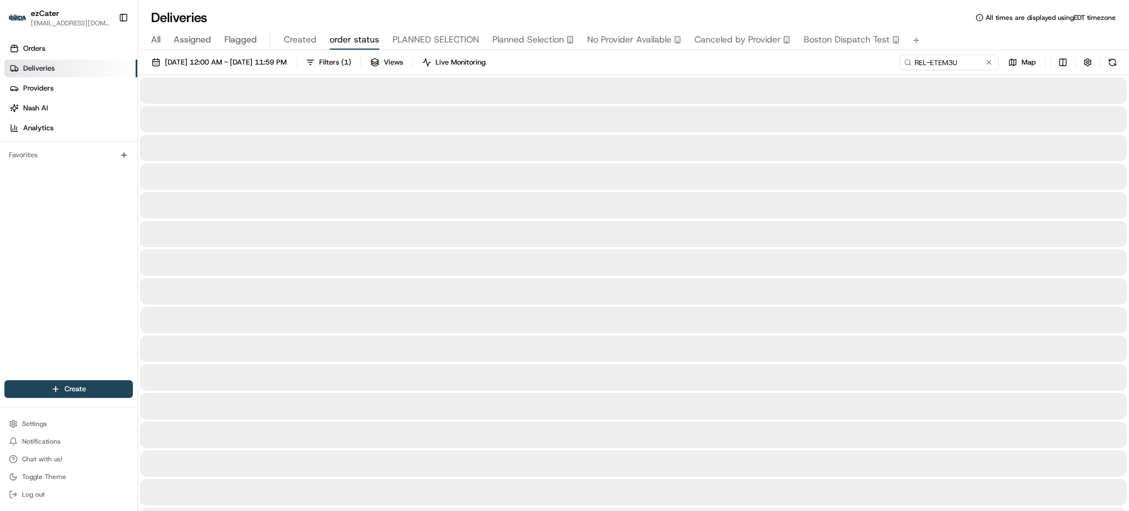 The height and width of the screenshot is (511, 1129). What do you see at coordinates (71, 128) in the screenshot?
I see `a: Analytics` at bounding box center [71, 128].